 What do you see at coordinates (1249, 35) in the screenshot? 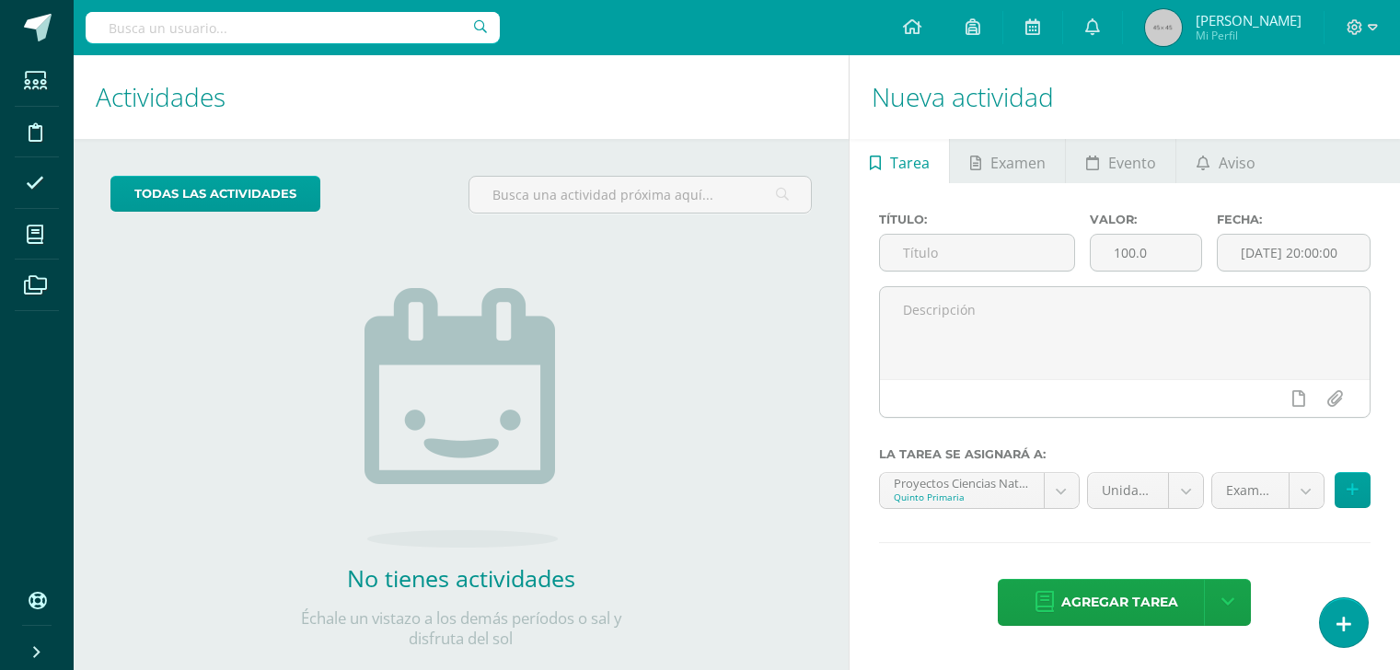
I see `span: Mi Perfil` at bounding box center [1249, 35].